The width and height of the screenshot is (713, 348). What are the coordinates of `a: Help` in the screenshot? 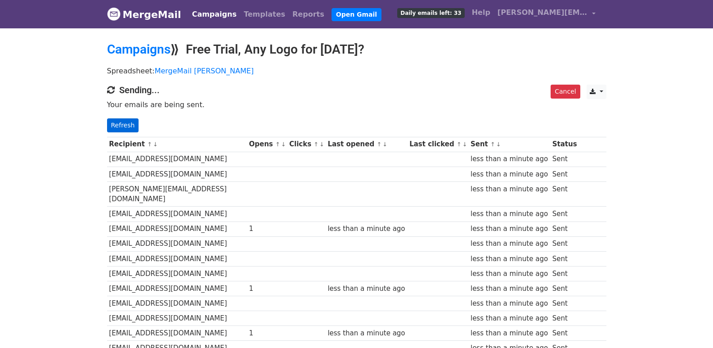 It's located at (481, 13).